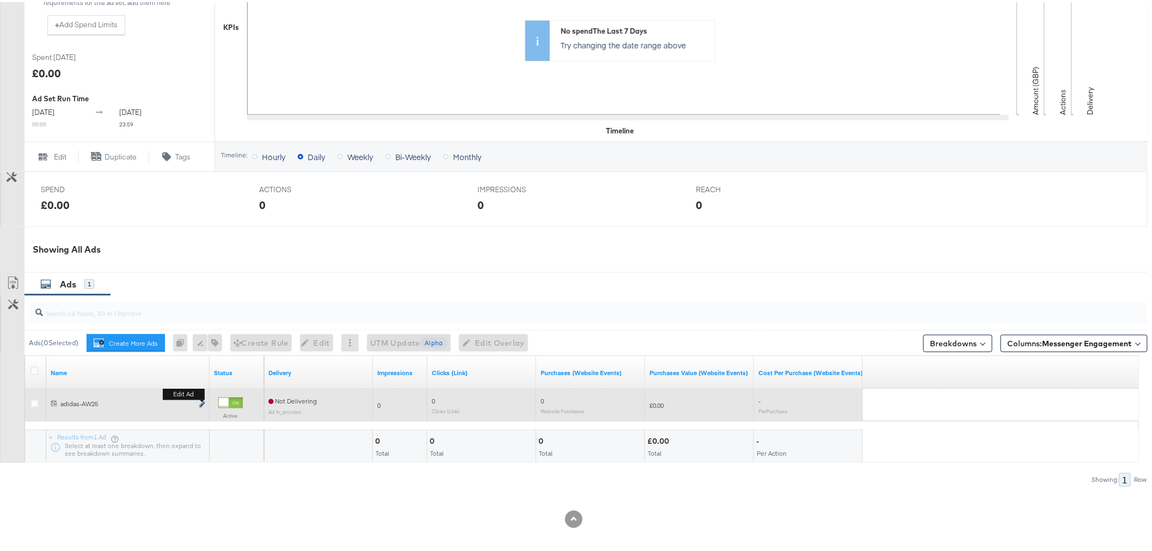 Image resolution: width=1152 pixels, height=551 pixels. Describe the element at coordinates (810, 371) in the screenshot. I see `a: The average cost for each purchase tracked by your Custom Audience pixel on your website after pe...` at that location.